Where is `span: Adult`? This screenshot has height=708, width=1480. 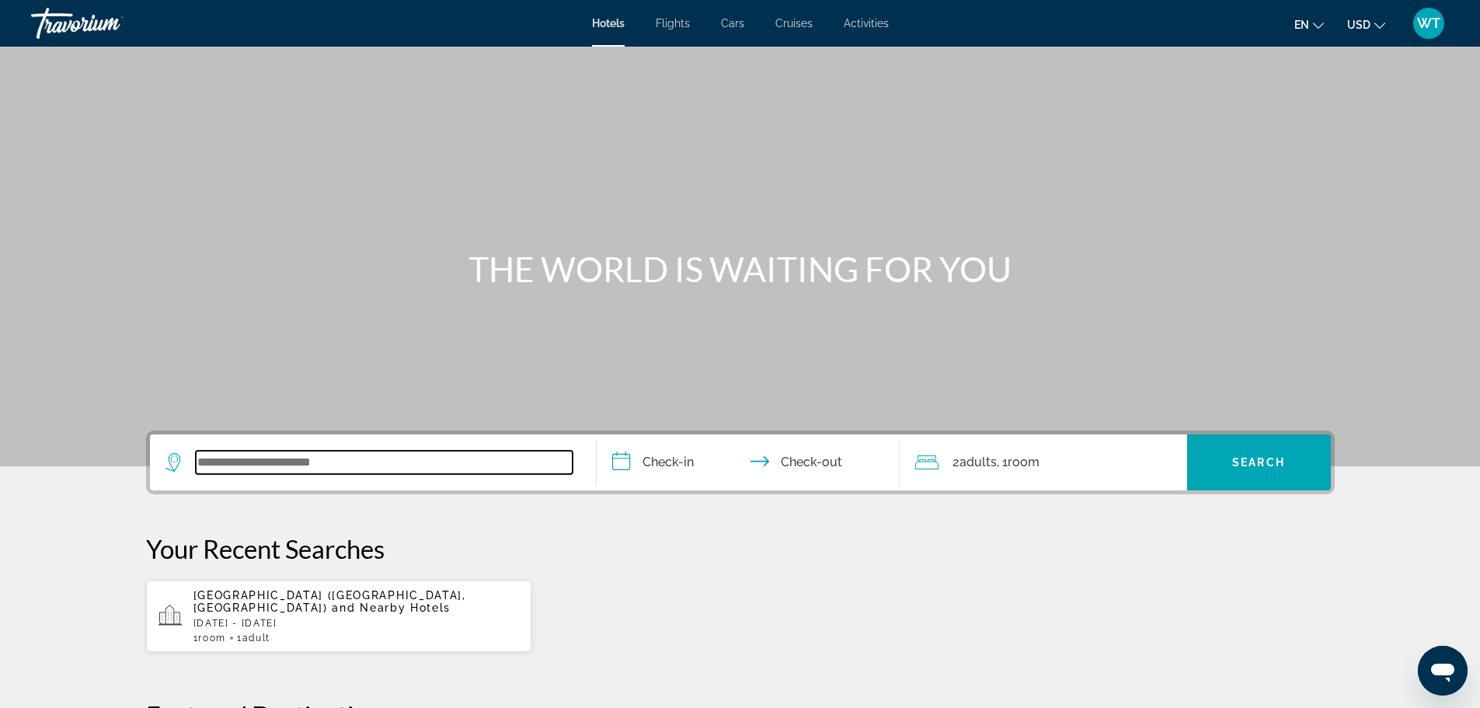
span: Adult is located at coordinates (256, 638).